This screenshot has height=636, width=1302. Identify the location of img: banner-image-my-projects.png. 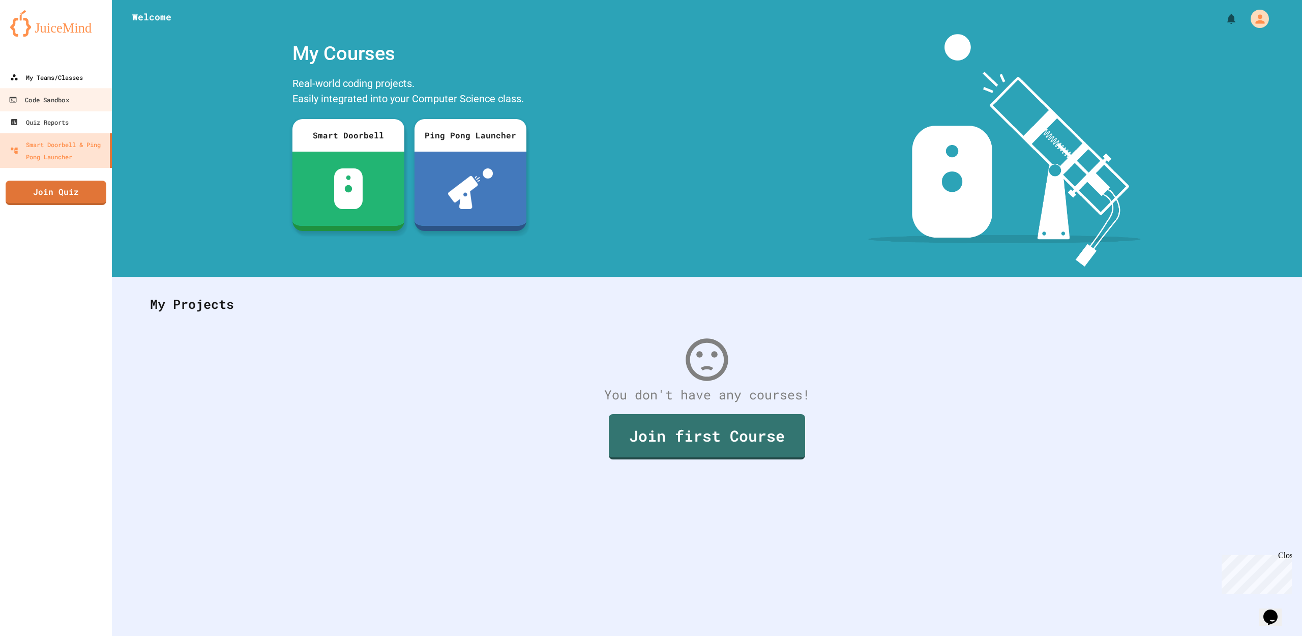
(1004, 150).